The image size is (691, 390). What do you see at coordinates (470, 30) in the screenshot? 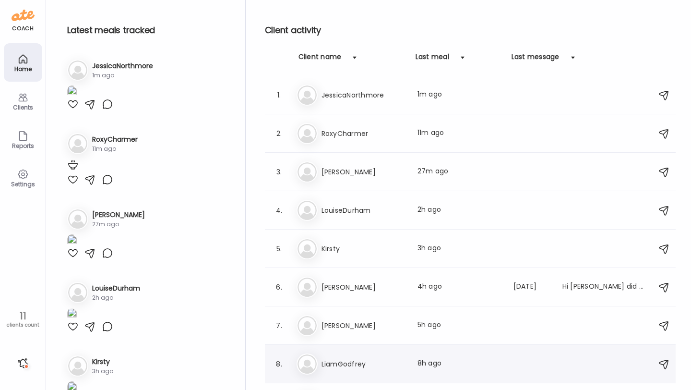
I see `h2: Client activity` at bounding box center [470, 30].